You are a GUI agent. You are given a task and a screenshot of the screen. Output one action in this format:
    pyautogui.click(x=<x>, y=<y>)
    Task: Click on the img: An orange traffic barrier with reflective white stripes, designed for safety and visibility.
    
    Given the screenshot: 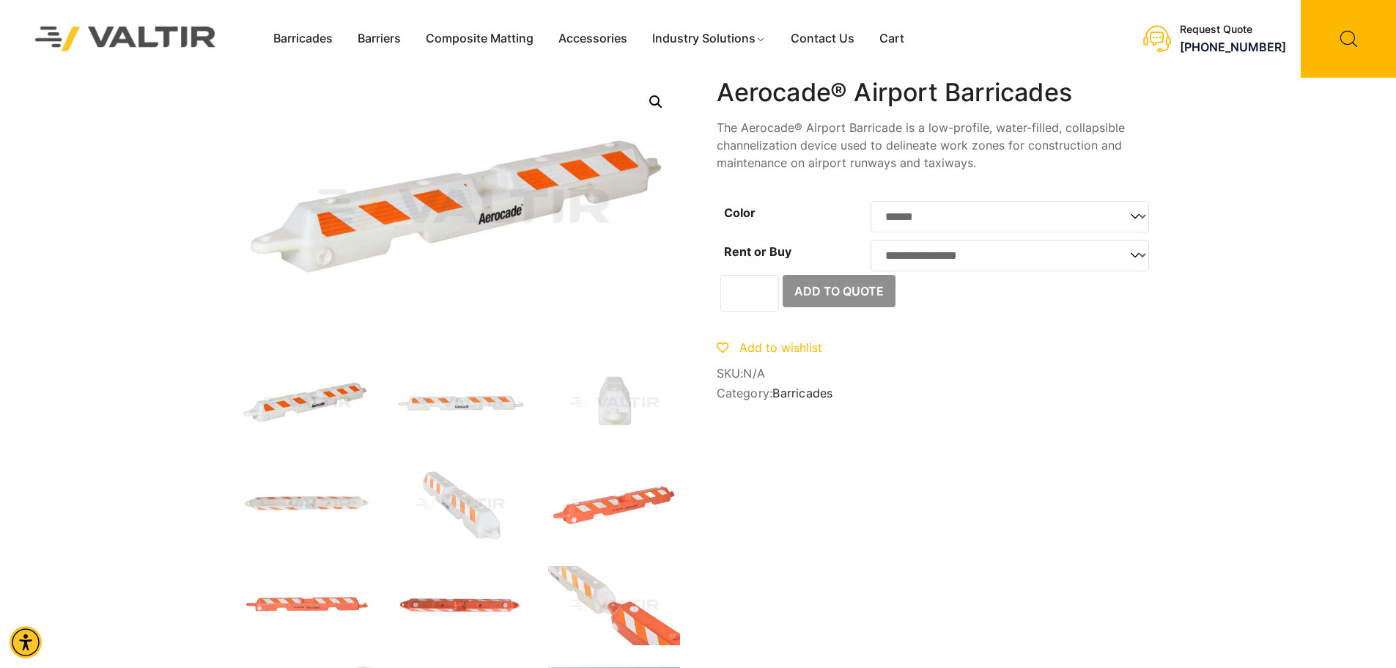 What is the action you would take?
    pyautogui.click(x=614, y=504)
    